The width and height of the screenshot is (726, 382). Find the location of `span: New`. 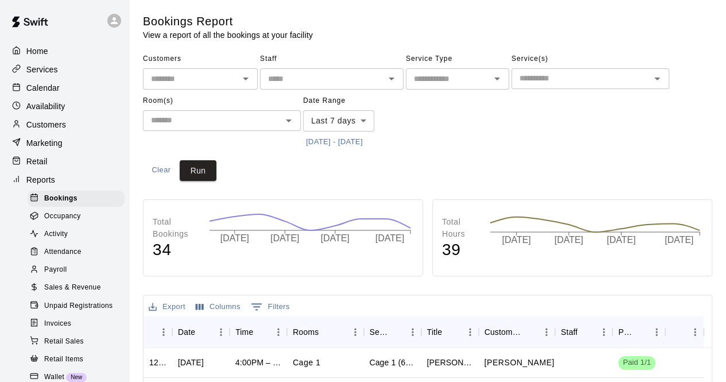

span: New is located at coordinates (76, 377).